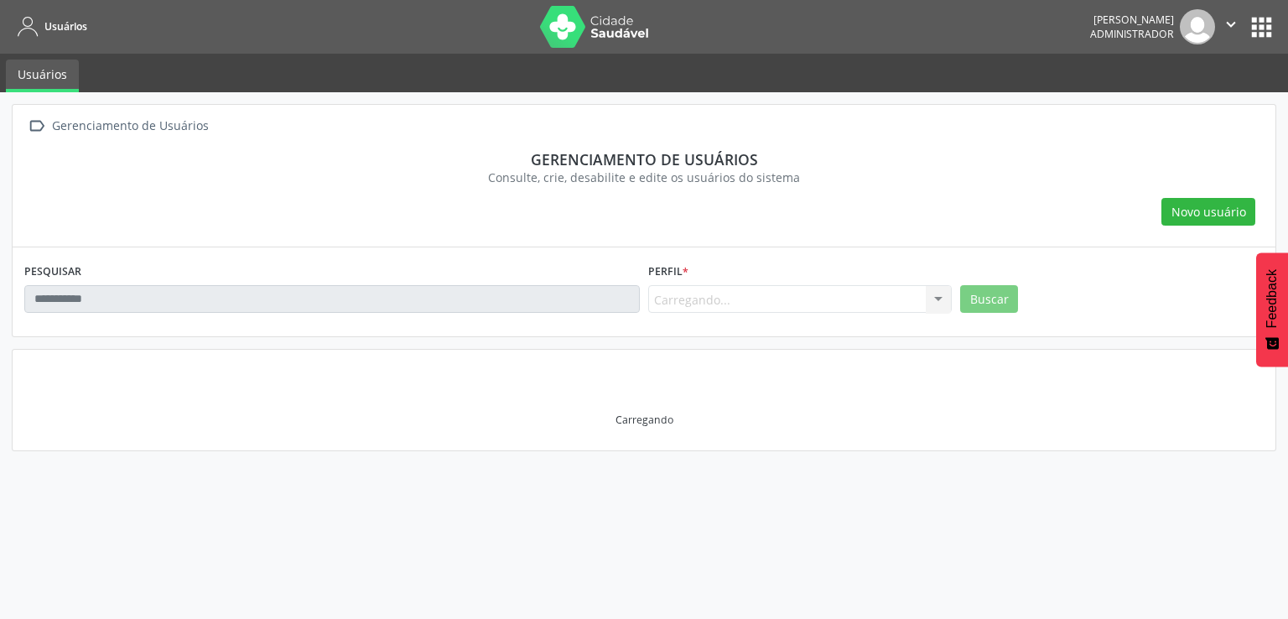  Describe the element at coordinates (53, 272) in the screenshot. I see `label: PESQUISAR` at that location.